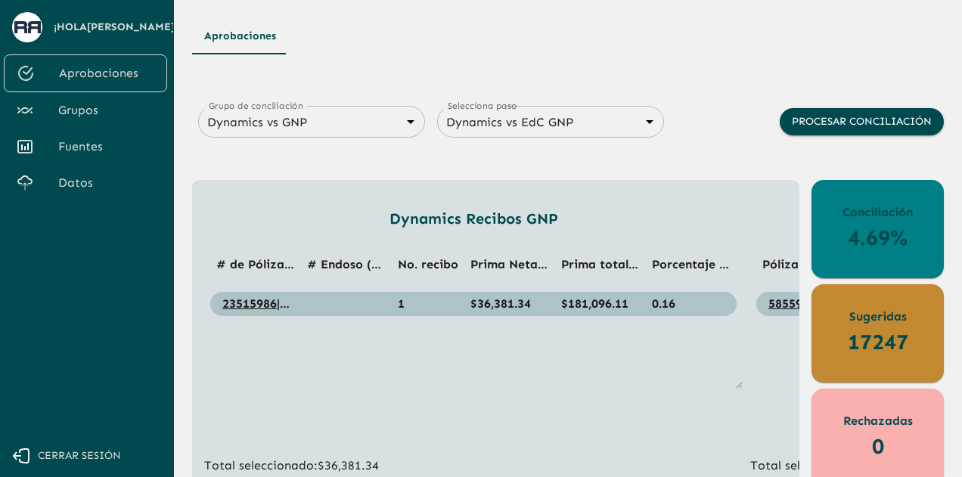 The image size is (962, 477). Describe the element at coordinates (594, 303) in the screenshot. I see `span: $181,096.11` at that location.